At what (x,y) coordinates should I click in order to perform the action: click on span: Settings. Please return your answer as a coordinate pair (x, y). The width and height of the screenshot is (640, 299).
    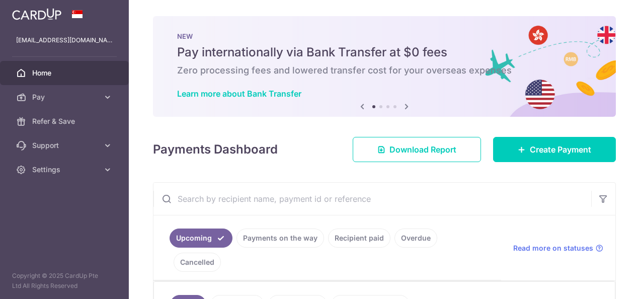
    Looking at the image, I should click on (65, 169).